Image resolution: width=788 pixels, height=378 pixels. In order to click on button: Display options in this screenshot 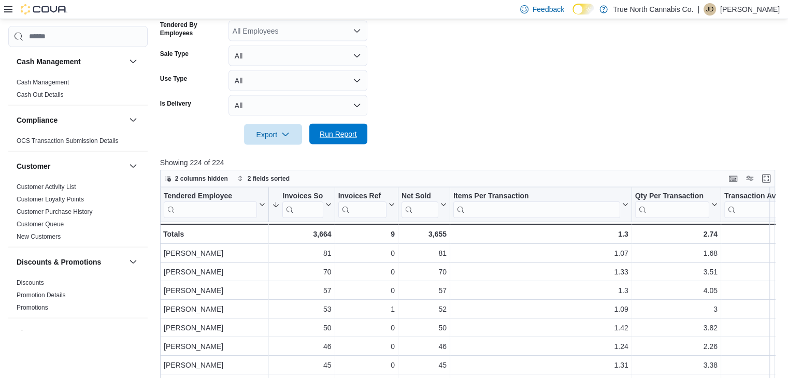, I will do `click(749, 179)`.